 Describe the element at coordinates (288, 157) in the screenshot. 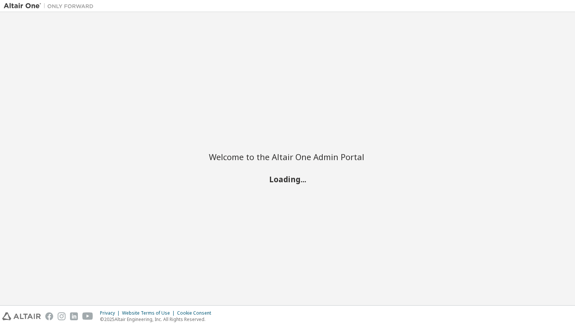

I see `h2: Welcome to the Altair One Admin Portal` at that location.